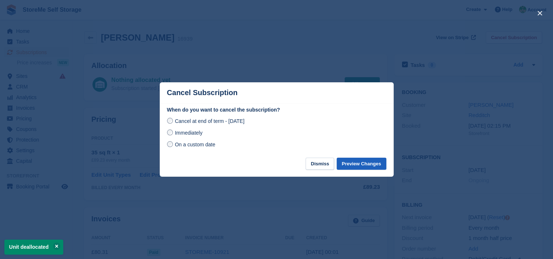 Image resolution: width=553 pixels, height=259 pixels. What do you see at coordinates (34, 247) in the screenshot?
I see `p: Unit deallocated` at bounding box center [34, 247].